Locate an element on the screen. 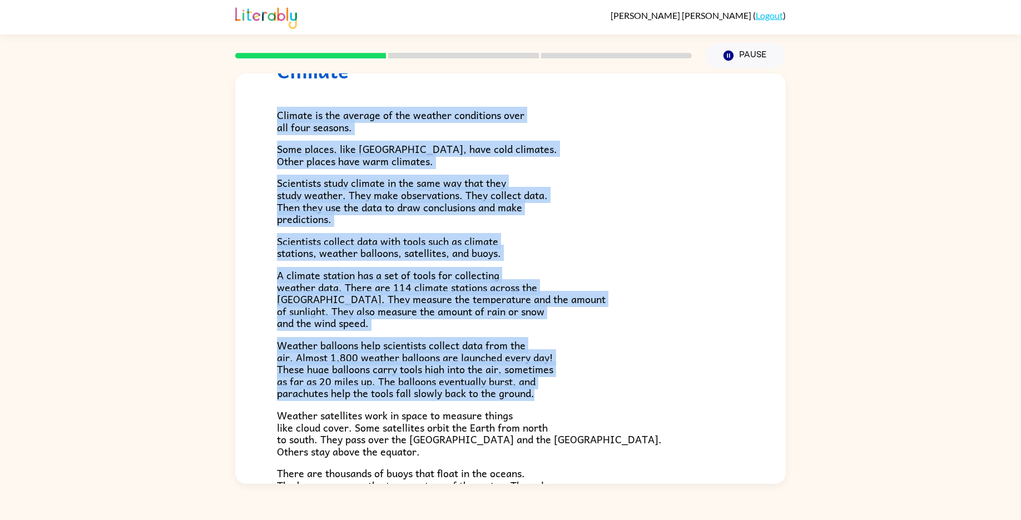  span: Climate is the average of the weather conditions over all four seasons. is located at coordinates (401, 121).